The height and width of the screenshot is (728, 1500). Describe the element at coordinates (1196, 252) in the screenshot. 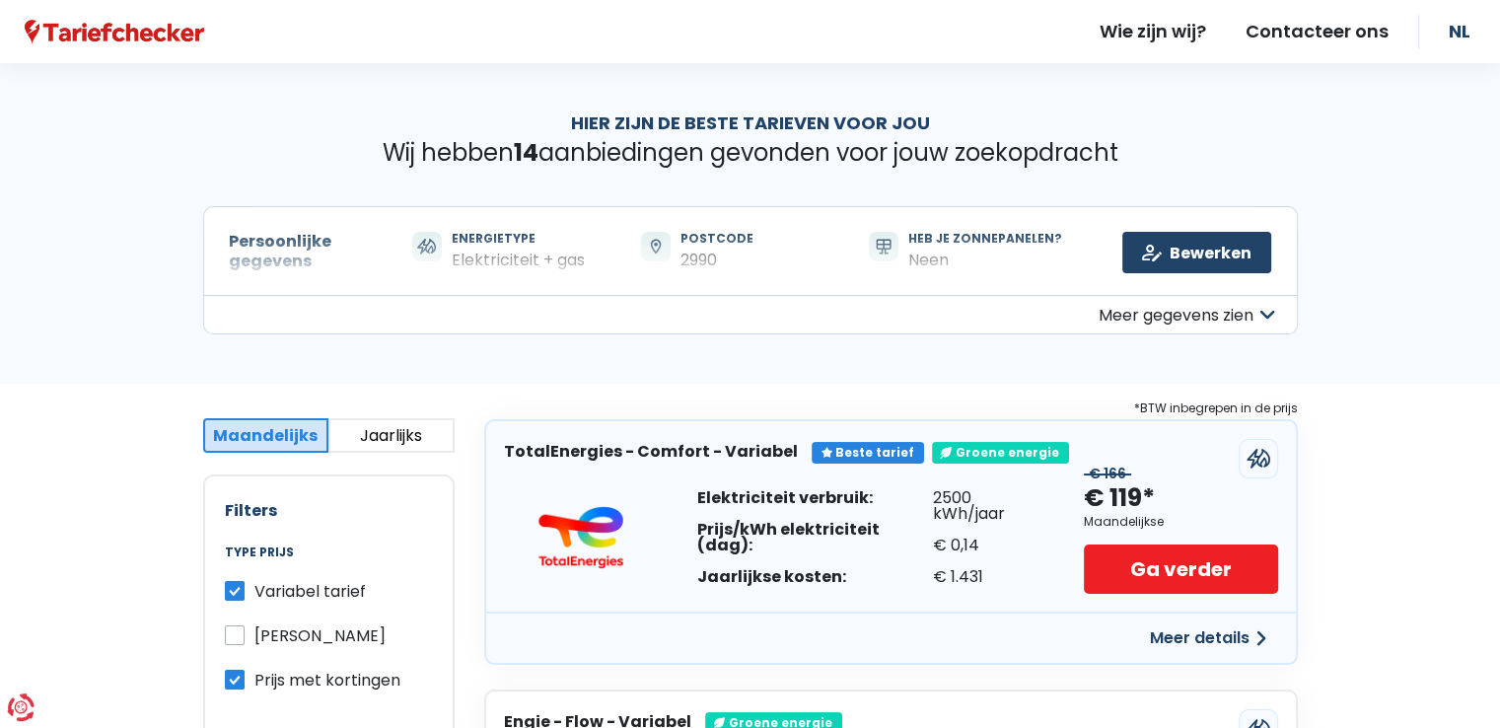

I see `a: Bewerken` at that location.